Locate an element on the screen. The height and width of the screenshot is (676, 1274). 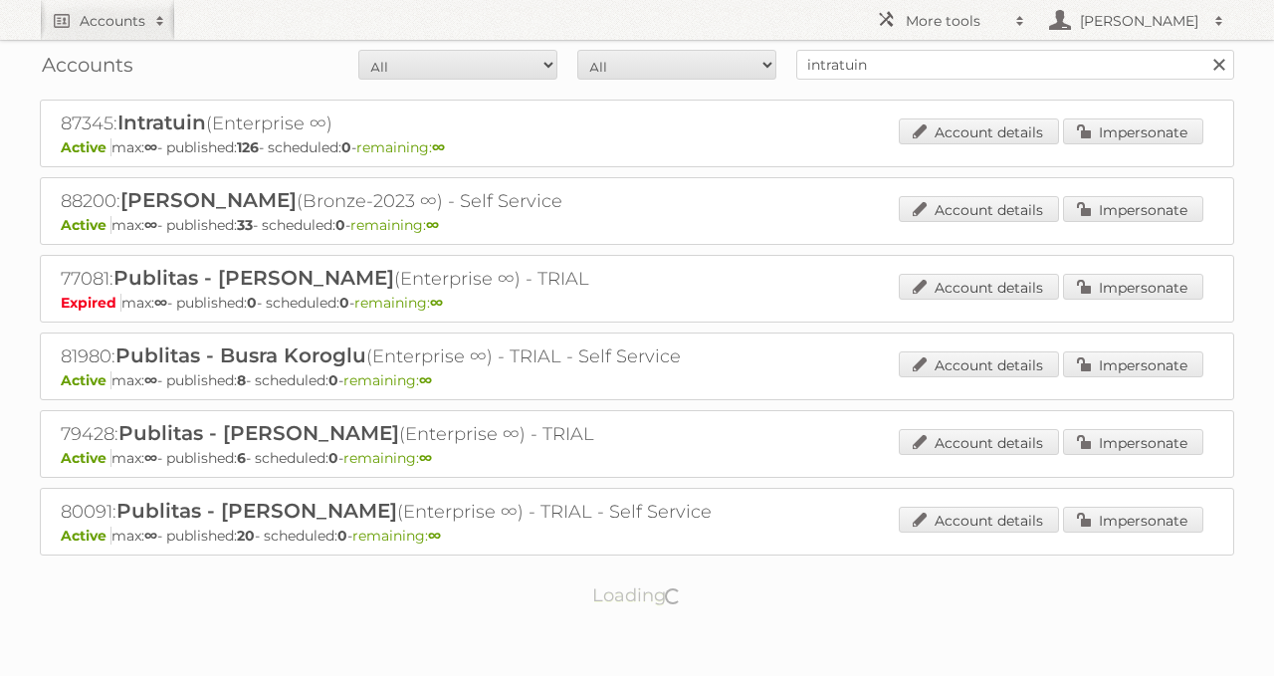
strong: 20 is located at coordinates (246, 535).